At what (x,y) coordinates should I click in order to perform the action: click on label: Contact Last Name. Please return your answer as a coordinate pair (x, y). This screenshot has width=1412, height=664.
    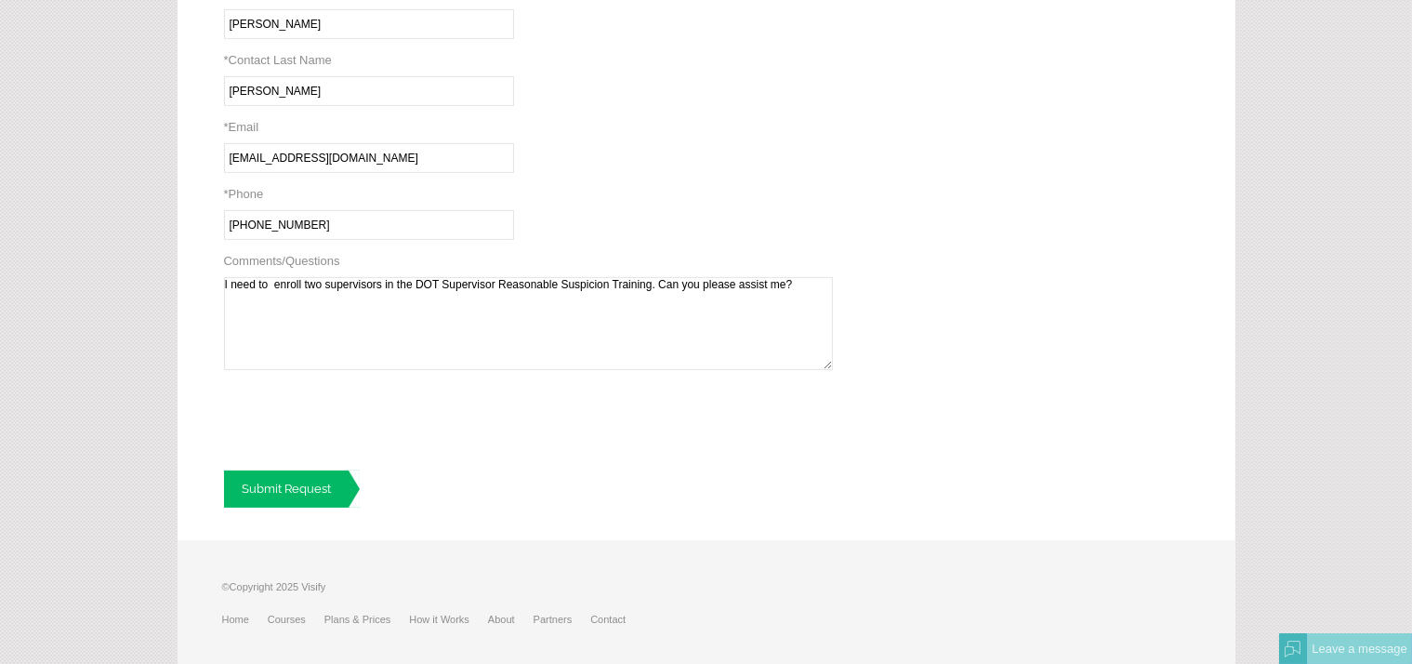
    Looking at the image, I should click on (278, 59).